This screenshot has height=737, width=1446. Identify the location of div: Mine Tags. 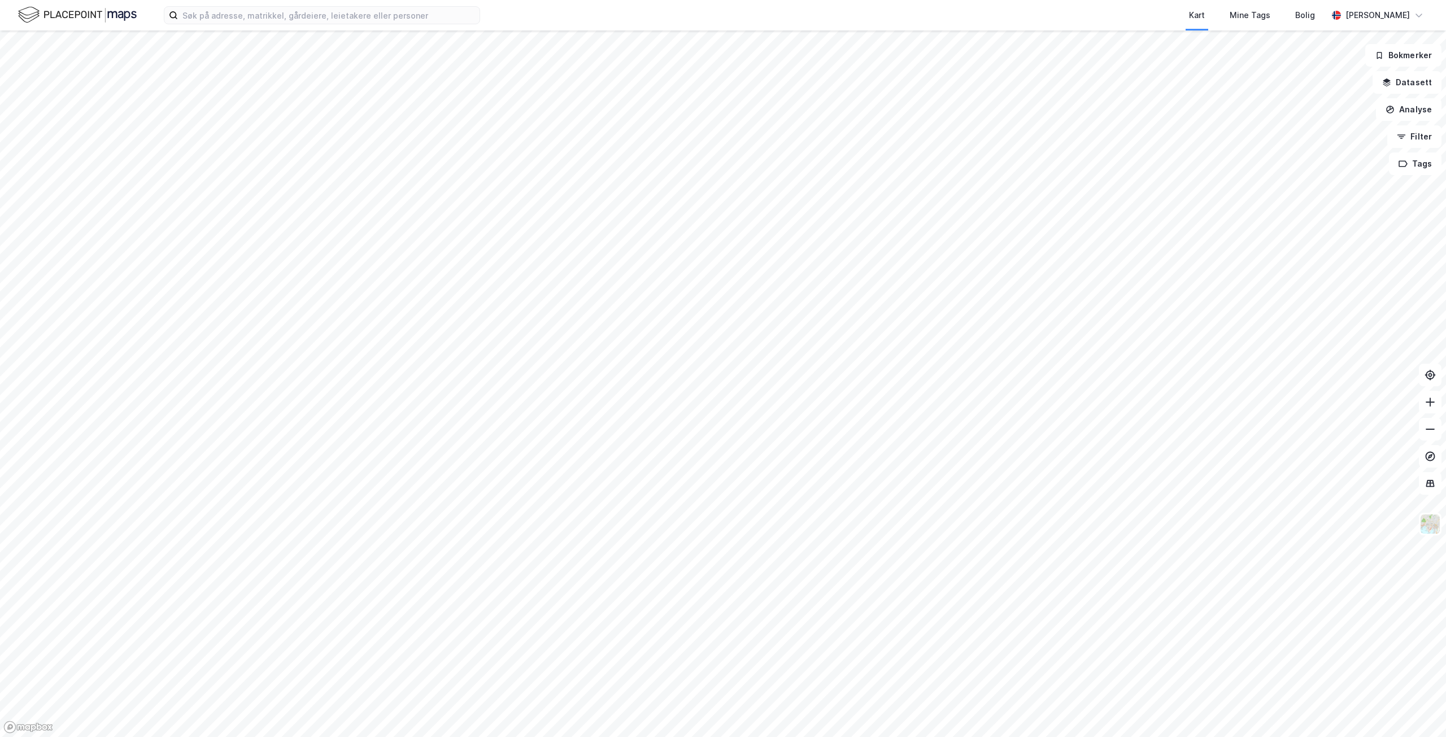
(1250, 15).